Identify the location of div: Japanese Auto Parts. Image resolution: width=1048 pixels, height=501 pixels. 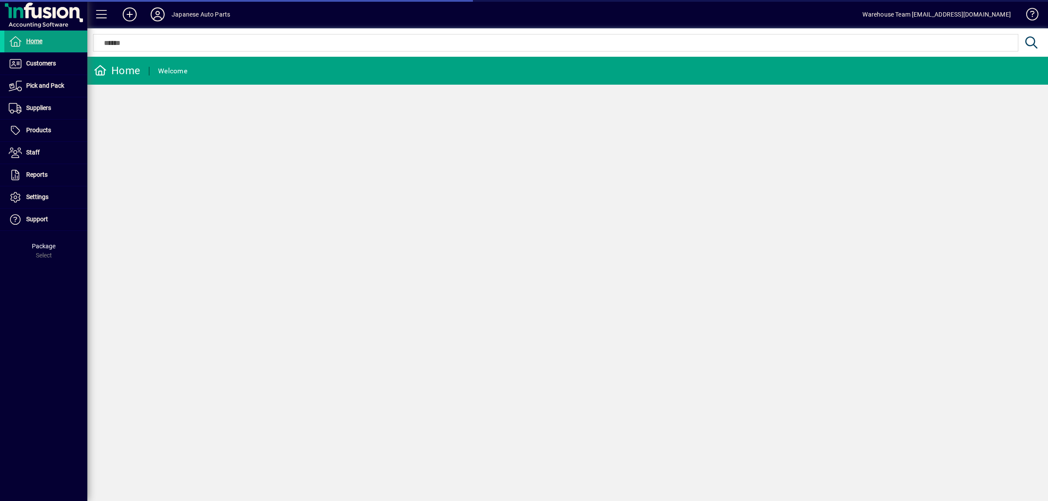
(201, 14).